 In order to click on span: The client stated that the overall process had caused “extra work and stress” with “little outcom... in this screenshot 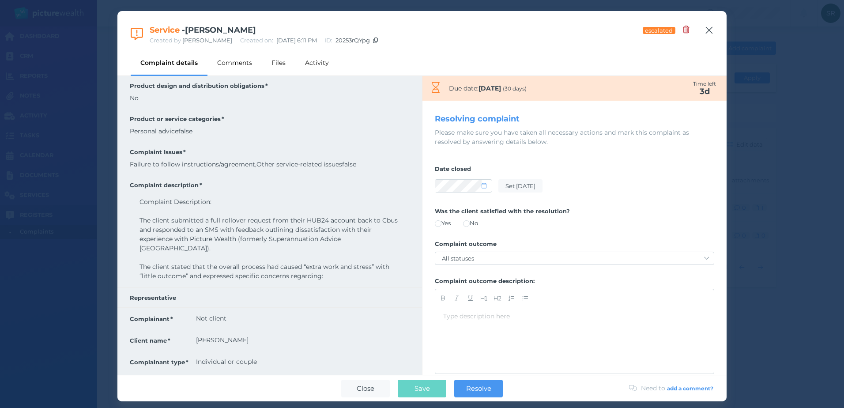, I will do `click(265, 271)`.